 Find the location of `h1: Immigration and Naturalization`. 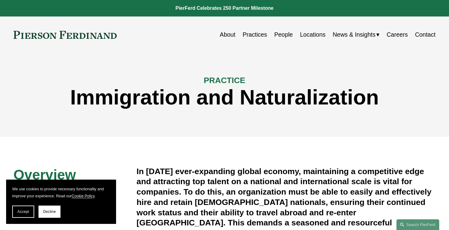

h1: Immigration and Naturalization is located at coordinates (224, 97).